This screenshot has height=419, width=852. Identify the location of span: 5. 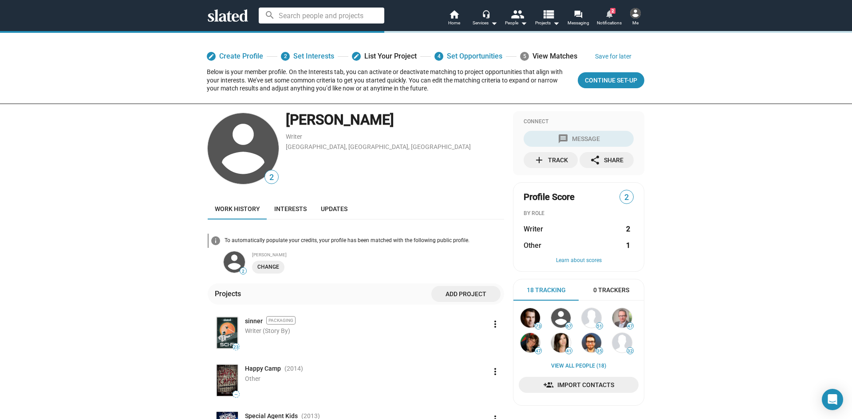
(524, 56).